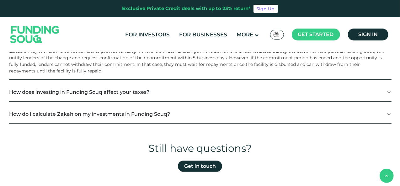  Describe the element at coordinates (200, 148) in the screenshot. I see `div: Still have questions?` at that location.